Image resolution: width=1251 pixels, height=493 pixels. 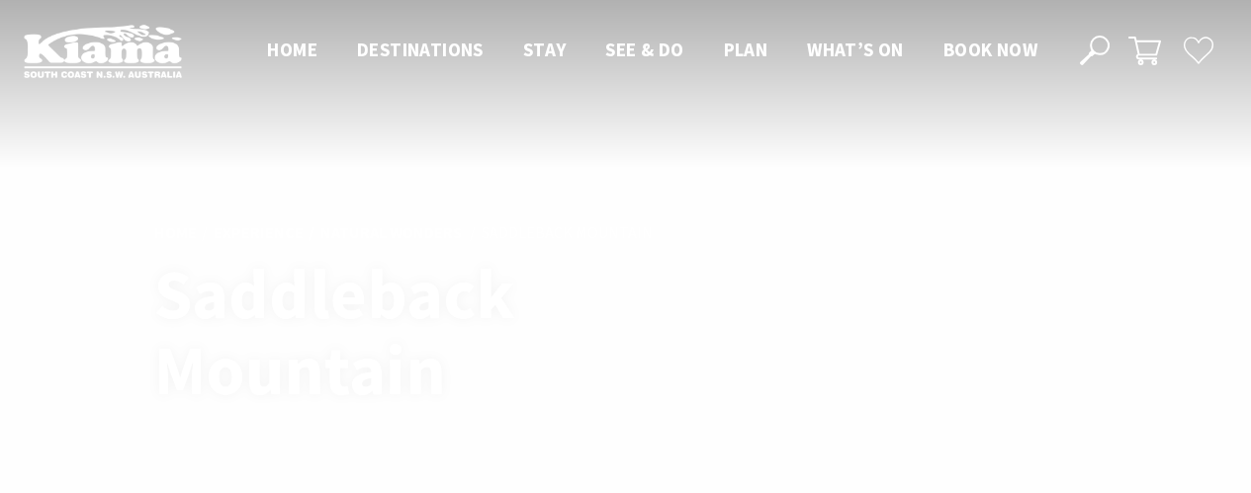 I want to click on span: Book now, so click(x=990, y=49).